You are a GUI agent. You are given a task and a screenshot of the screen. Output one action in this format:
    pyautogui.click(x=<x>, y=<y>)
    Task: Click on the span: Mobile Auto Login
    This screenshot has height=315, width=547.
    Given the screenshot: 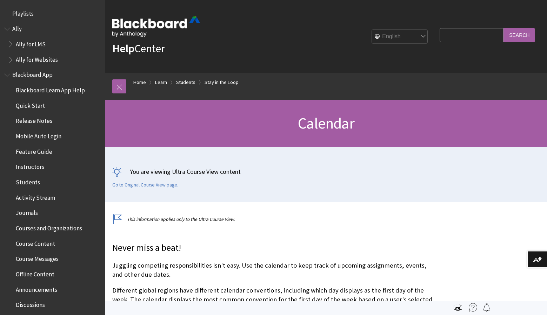 What is the action you would take?
    pyautogui.click(x=39, y=135)
    